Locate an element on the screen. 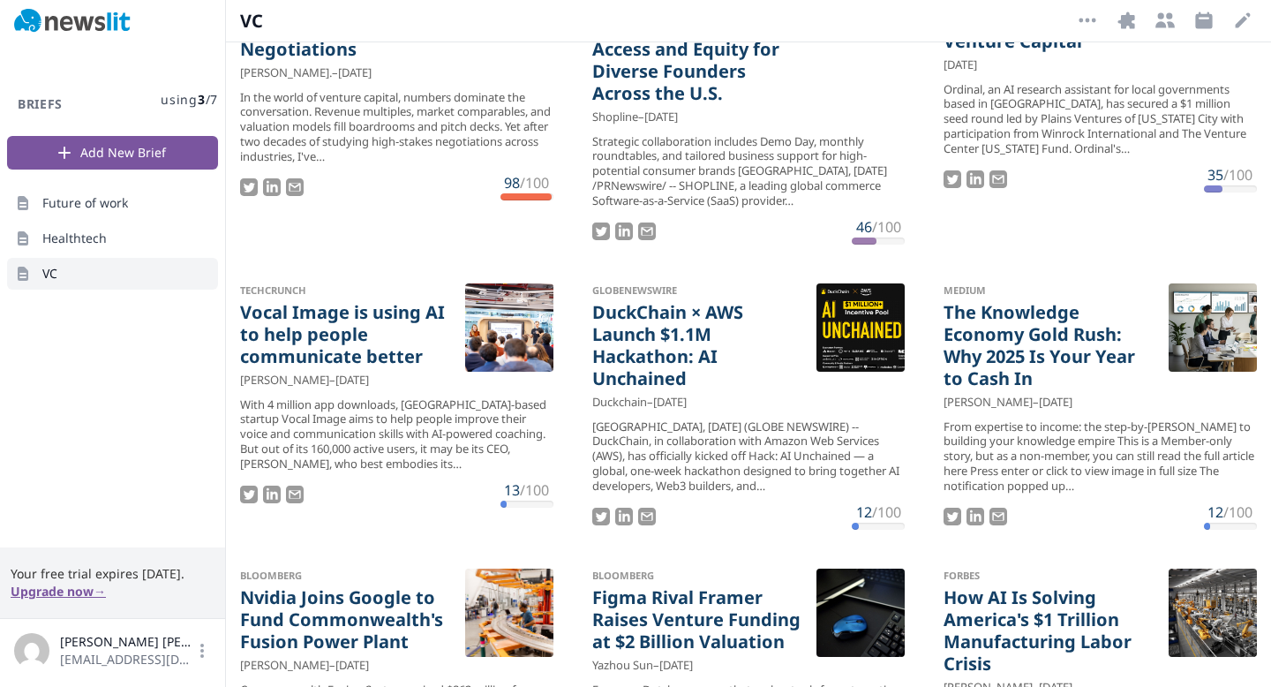 The height and width of the screenshot is (687, 1271). button: Upgrade now is located at coordinates (58, 591).